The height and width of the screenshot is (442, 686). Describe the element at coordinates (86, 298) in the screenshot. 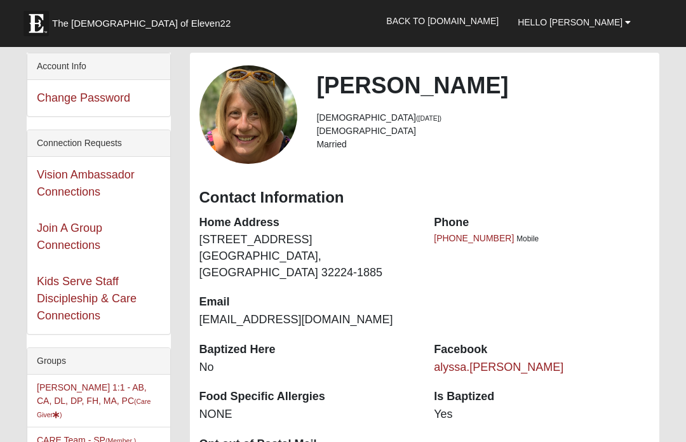

I see `a: Kids Serve Staff Discipleship & Care Connections` at that location.